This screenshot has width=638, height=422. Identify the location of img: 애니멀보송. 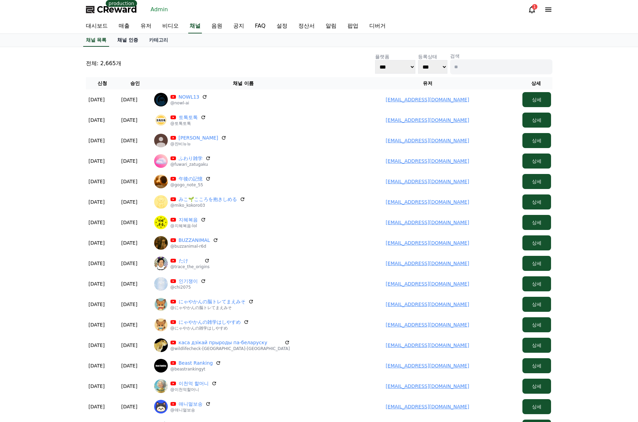
(161, 407).